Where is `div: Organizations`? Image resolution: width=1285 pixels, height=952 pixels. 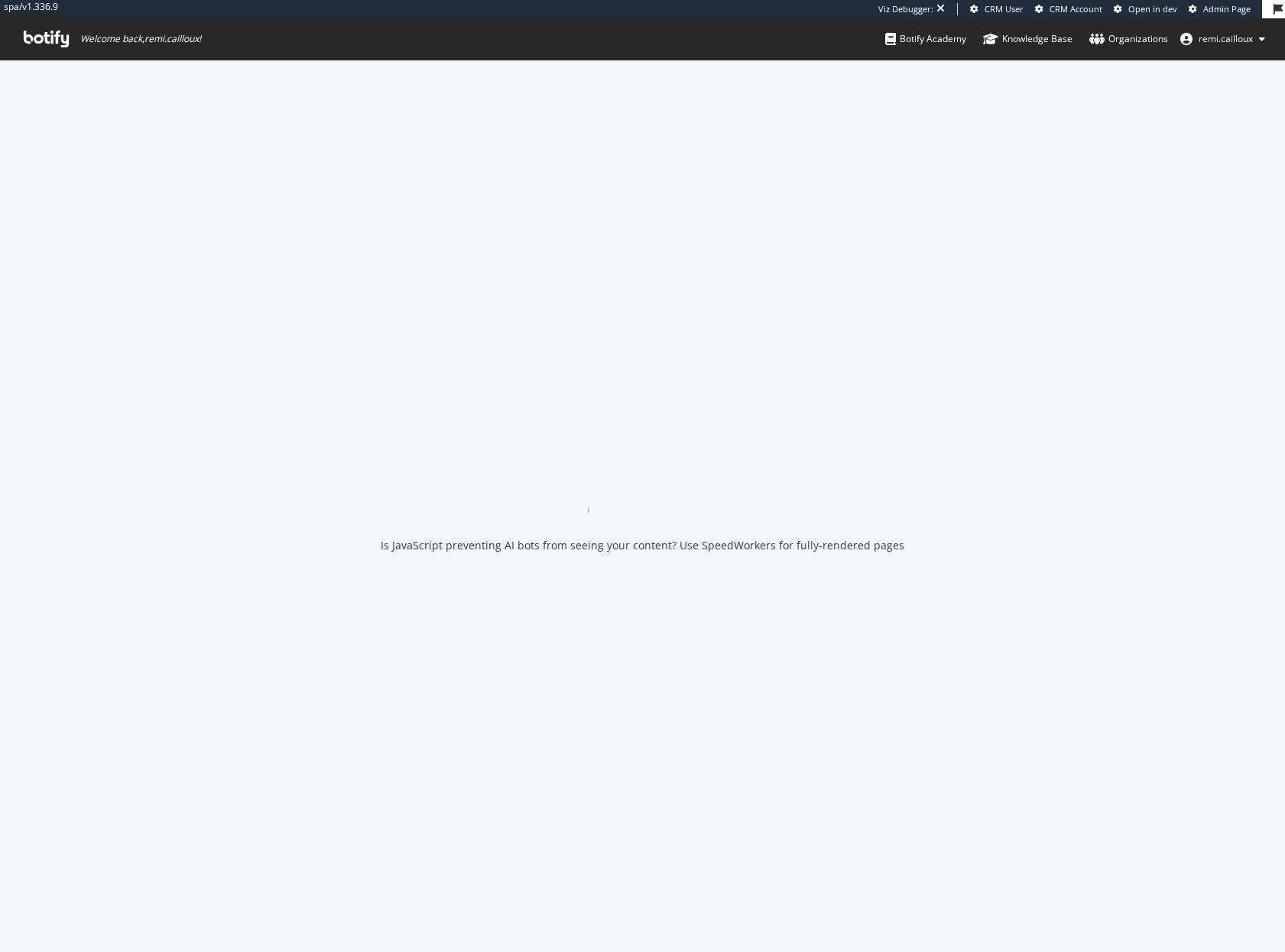
div: Organizations is located at coordinates (1128, 39).